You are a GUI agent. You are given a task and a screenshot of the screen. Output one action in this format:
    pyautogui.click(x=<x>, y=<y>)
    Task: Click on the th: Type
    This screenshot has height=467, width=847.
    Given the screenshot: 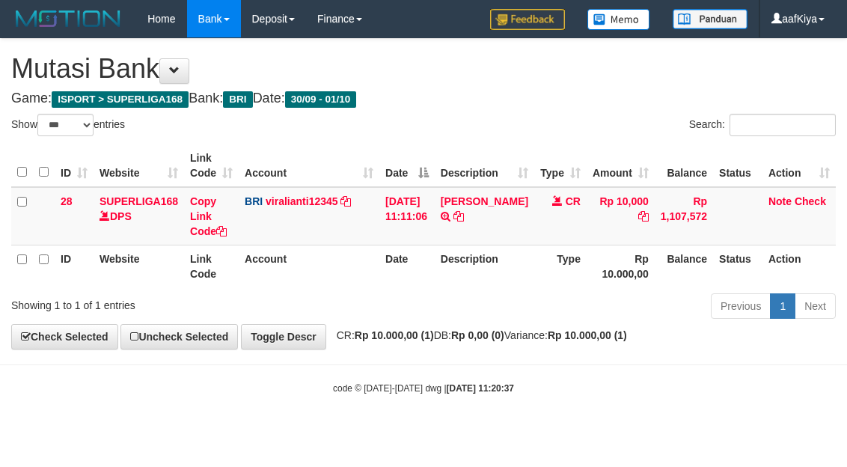 What is the action you would take?
    pyautogui.click(x=561, y=266)
    